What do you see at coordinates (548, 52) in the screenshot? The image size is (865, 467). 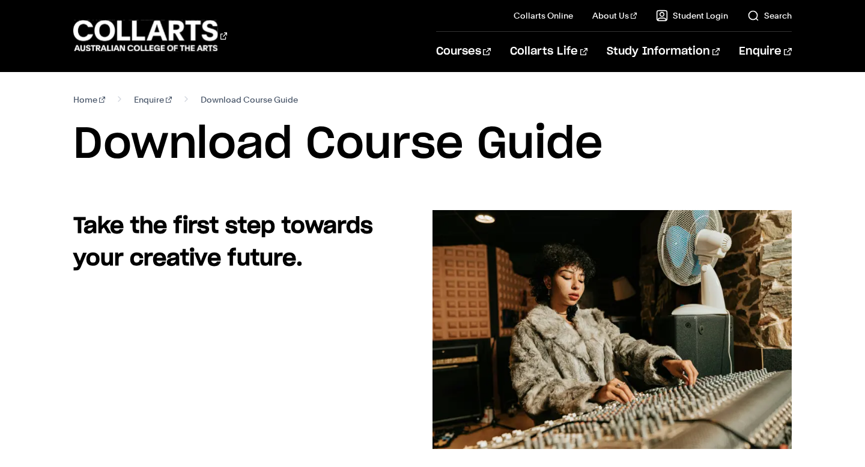 I see `a: Collarts Life` at bounding box center [548, 52].